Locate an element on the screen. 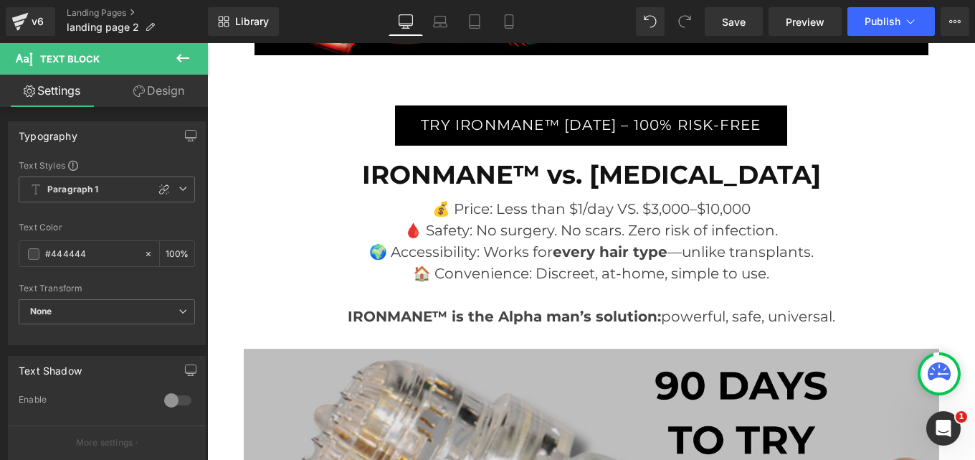  span: landing page 2 is located at coordinates (103, 27).